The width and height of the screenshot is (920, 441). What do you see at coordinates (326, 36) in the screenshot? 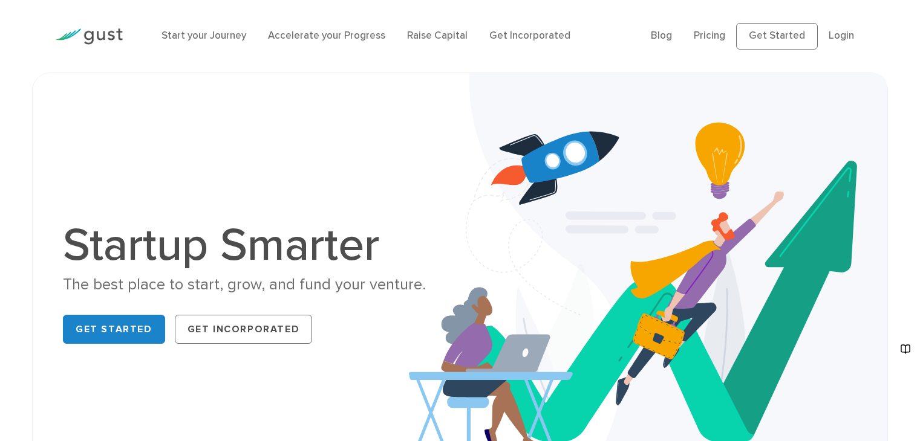
I see `a: Accelerate your Progress` at bounding box center [326, 36].